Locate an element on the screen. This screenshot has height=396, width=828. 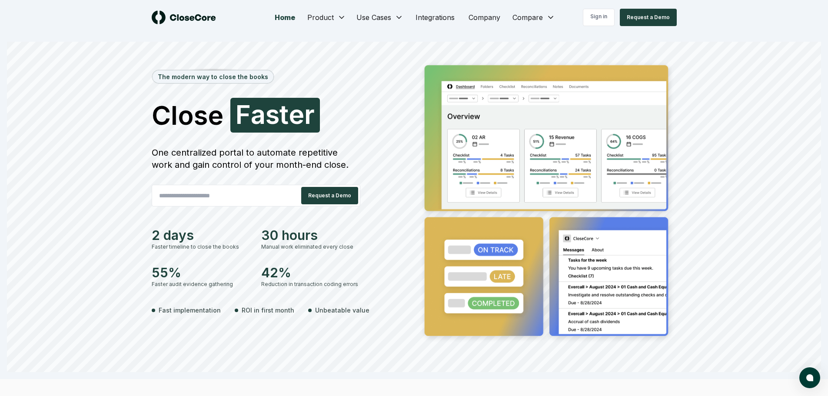
span: Product is located at coordinates (320, 17).